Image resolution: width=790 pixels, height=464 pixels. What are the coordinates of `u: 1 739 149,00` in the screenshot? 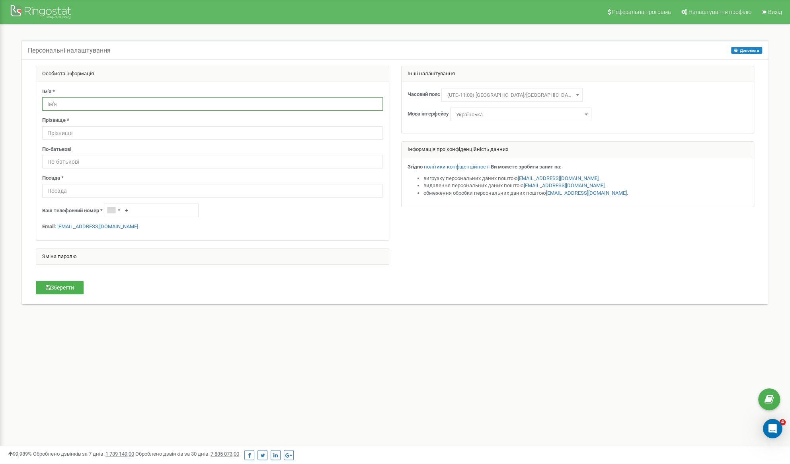 It's located at (120, 453).